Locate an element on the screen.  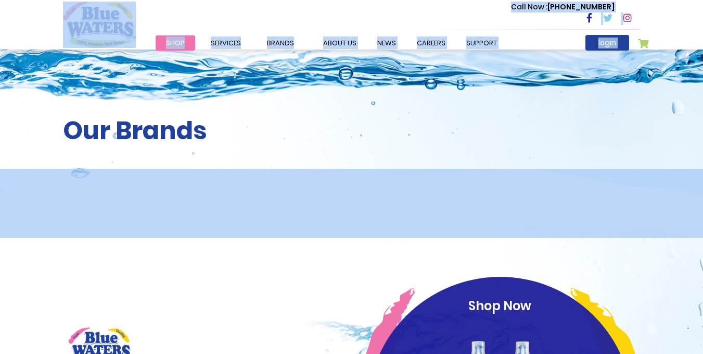
a: about us is located at coordinates (340, 43).